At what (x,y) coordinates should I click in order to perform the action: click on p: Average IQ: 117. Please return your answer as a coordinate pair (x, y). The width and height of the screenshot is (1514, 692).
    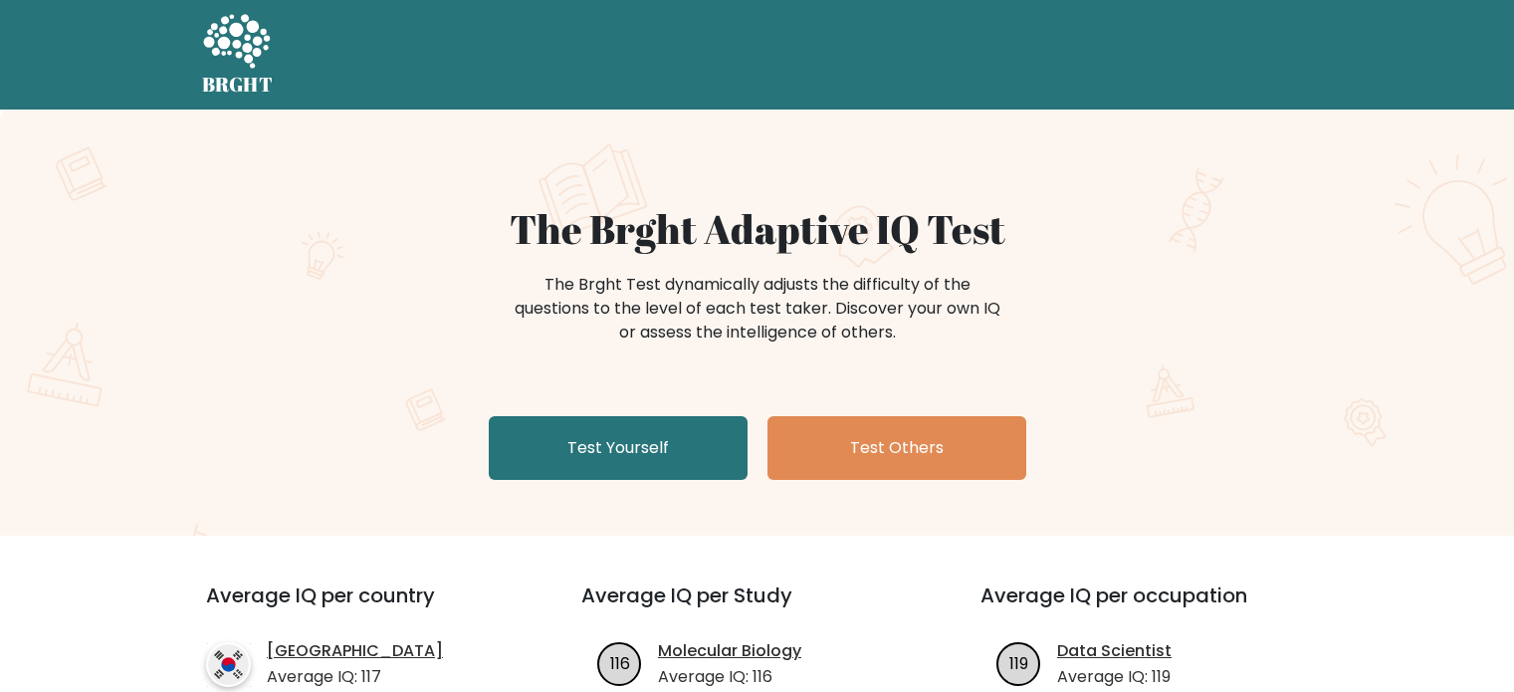
    Looking at the image, I should click on (354, 677).